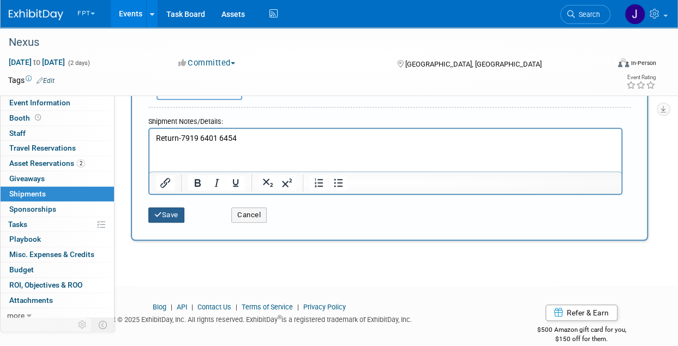  Describe the element at coordinates (325, 307) in the screenshot. I see `a: Privacy Policy` at that location.